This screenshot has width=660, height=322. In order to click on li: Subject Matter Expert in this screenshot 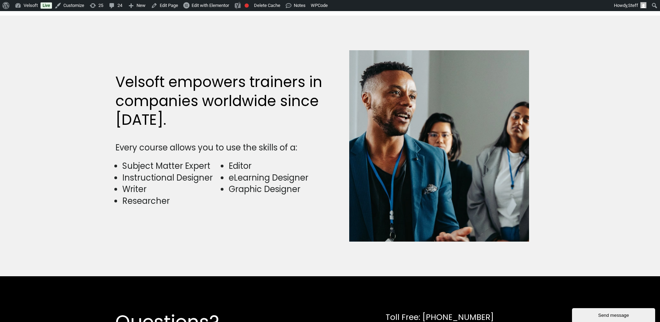, I will do `click(171, 166)`.